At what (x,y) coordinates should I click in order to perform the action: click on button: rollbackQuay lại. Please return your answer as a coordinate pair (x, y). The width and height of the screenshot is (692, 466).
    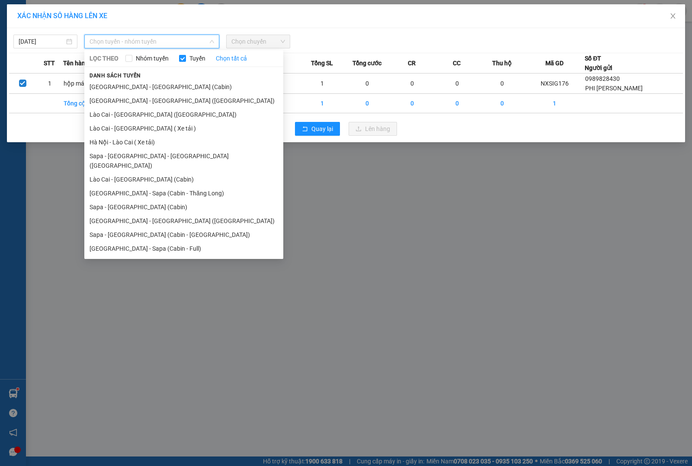
    Looking at the image, I should click on (317, 129).